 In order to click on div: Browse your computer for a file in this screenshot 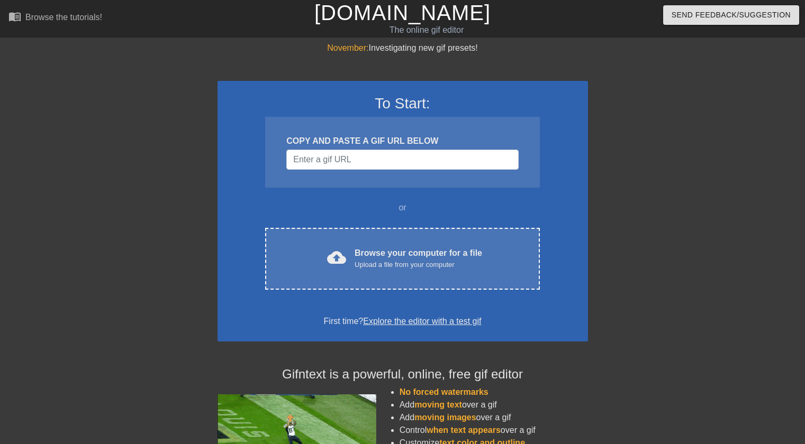, I will do `click(418, 259)`.